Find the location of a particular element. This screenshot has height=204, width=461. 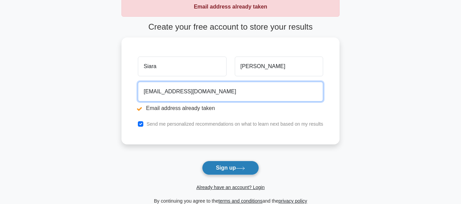

li: Email address already taken is located at coordinates (230, 108).